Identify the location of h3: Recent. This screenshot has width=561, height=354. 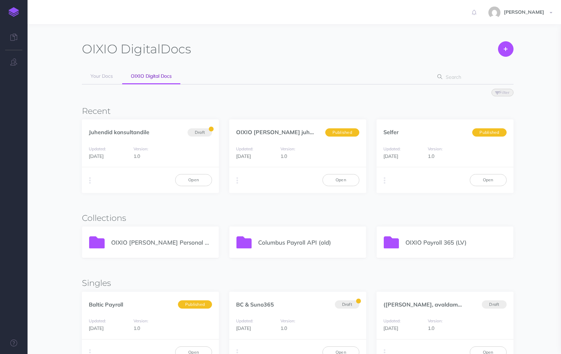
(298, 111).